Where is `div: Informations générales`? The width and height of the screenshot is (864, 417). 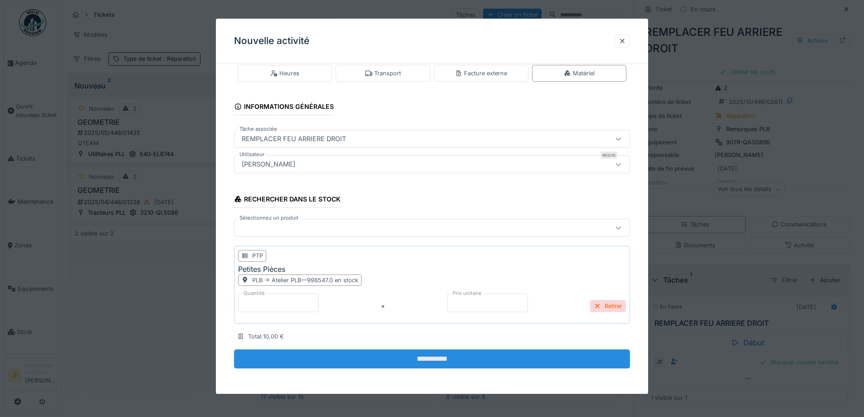 div: Informations générales is located at coordinates (284, 108).